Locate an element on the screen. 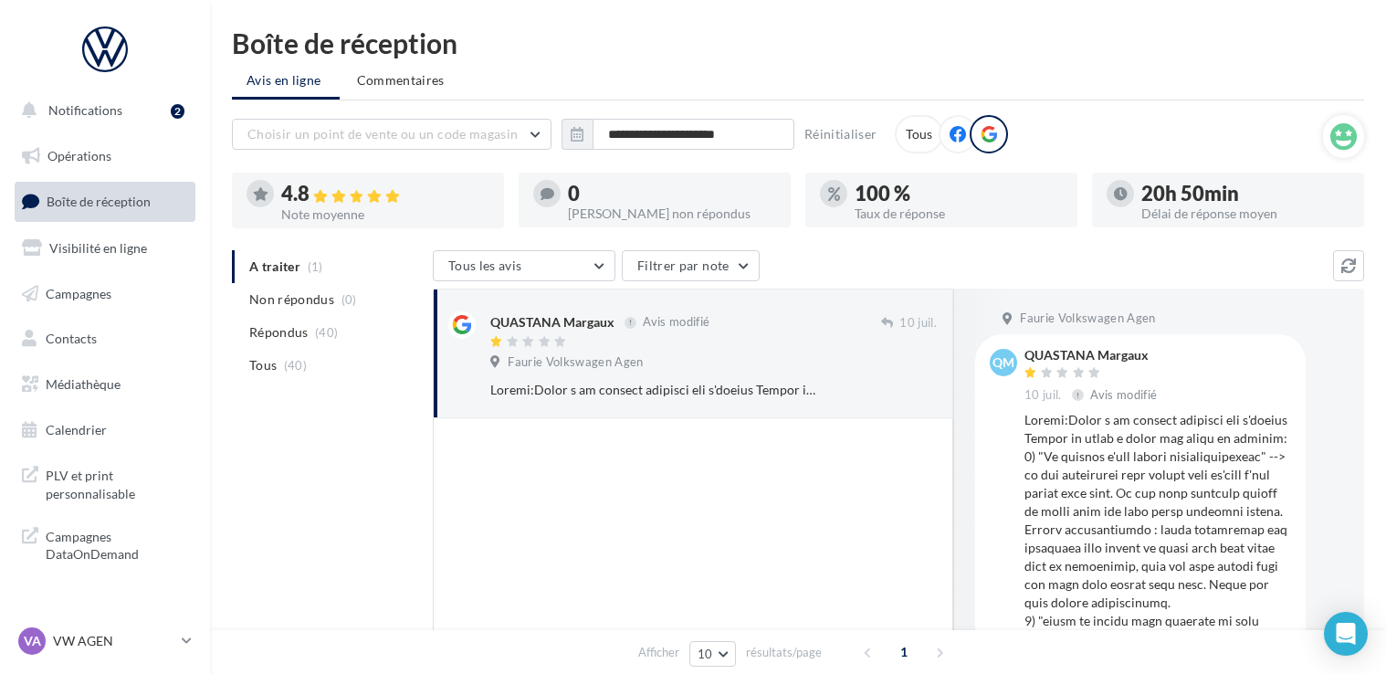 The width and height of the screenshot is (1386, 674). span: Campagnes DataOnDemand is located at coordinates (117, 543).